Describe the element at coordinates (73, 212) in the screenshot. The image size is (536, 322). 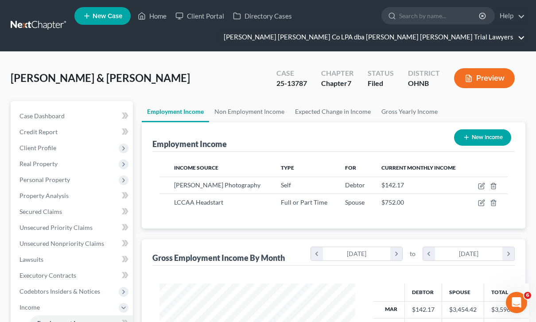
I see `a: Secured Claims` at that location.